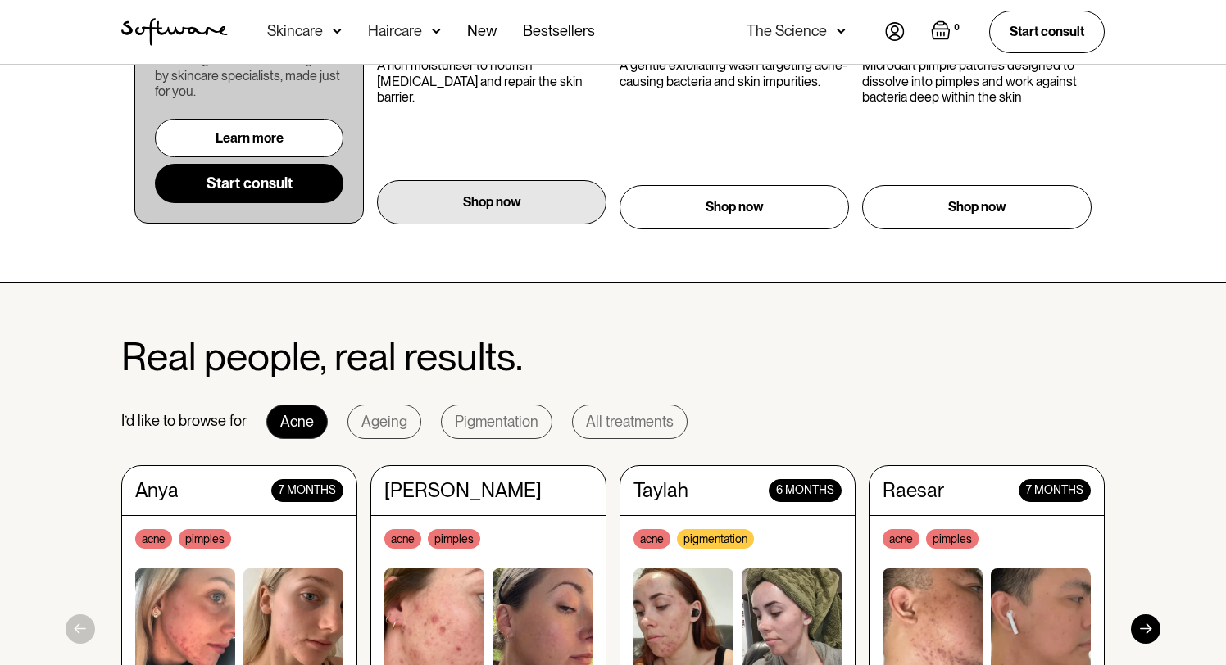 The height and width of the screenshot is (665, 1226). What do you see at coordinates (175, 32) in the screenshot?
I see `img: Software Logo` at bounding box center [175, 32].